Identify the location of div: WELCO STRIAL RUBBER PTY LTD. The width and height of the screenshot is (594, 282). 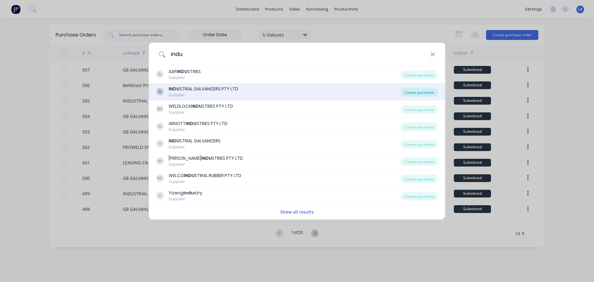
(205, 175).